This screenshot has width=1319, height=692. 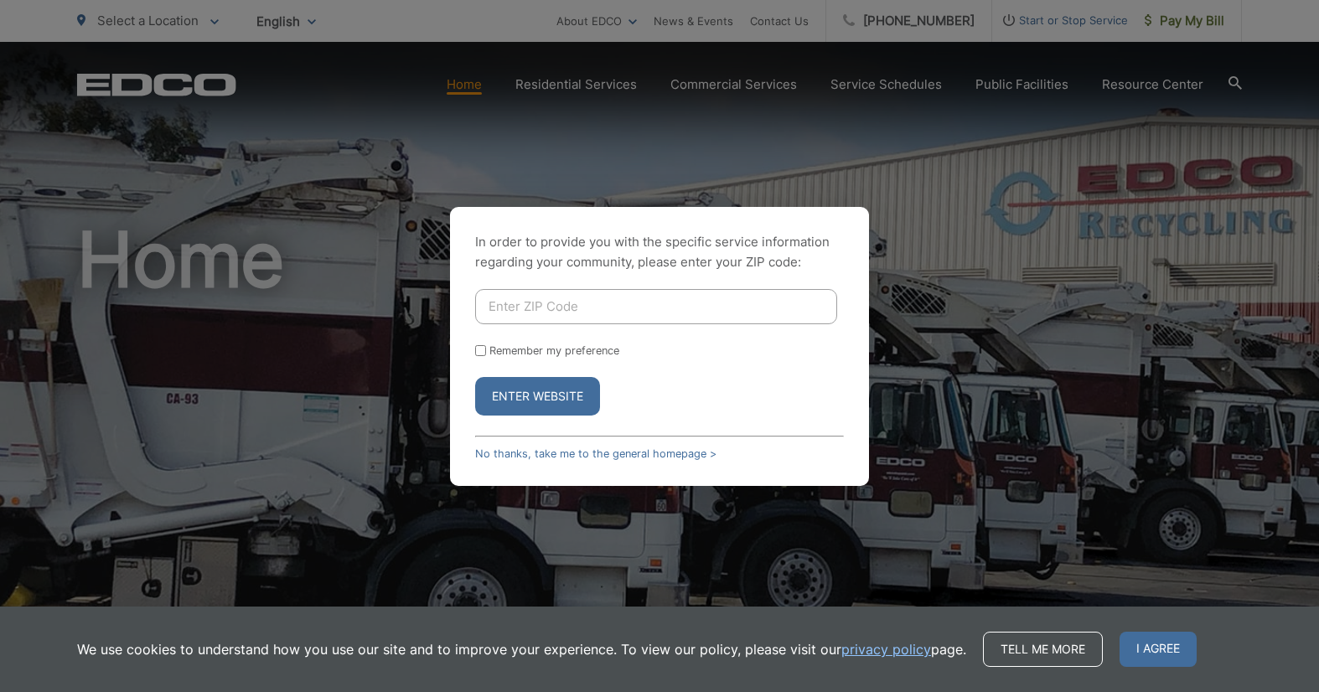 What do you see at coordinates (886, 650) in the screenshot?
I see `a: privacy policy` at bounding box center [886, 650].